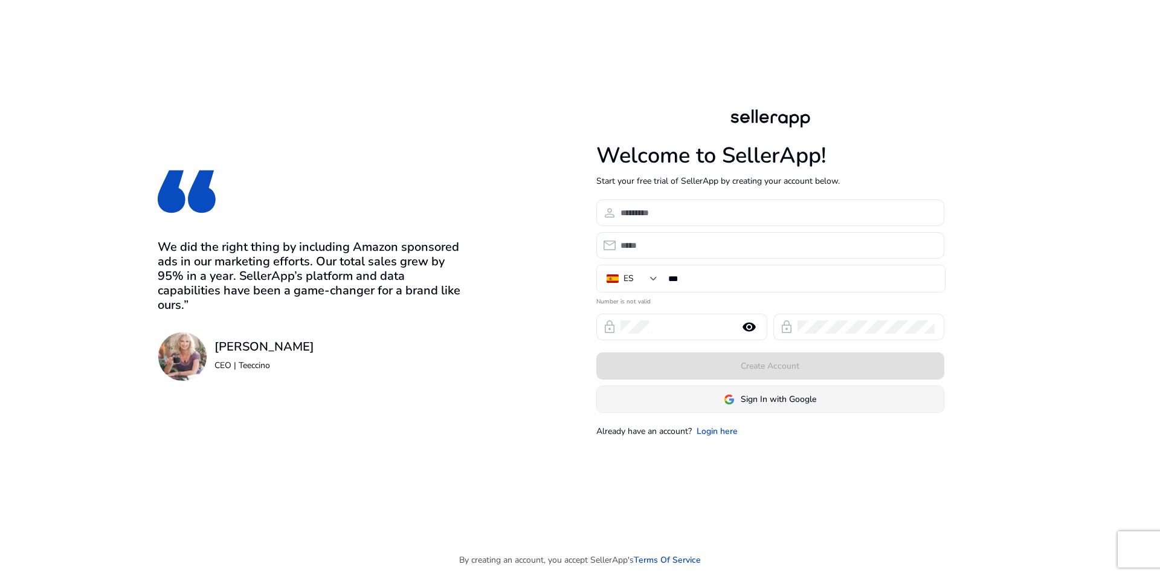 This screenshot has height=576, width=1160. What do you see at coordinates (610, 245) in the screenshot?
I see `span: email` at bounding box center [610, 245].